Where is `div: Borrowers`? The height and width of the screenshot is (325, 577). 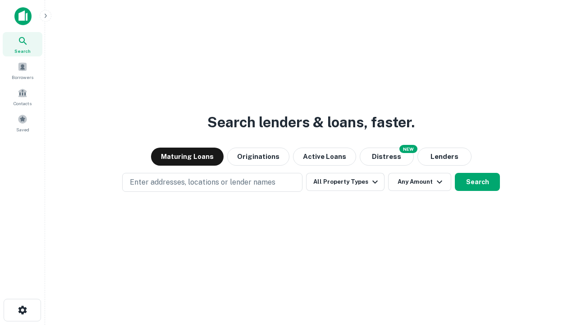 div: Borrowers is located at coordinates (23, 70).